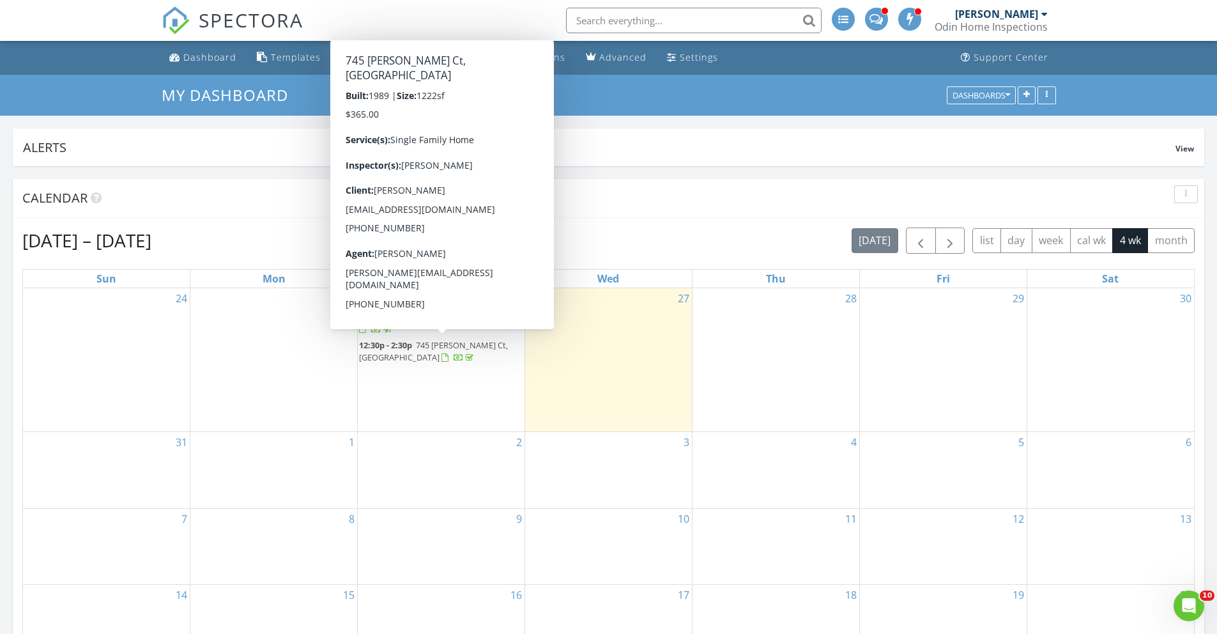 This screenshot has width=1217, height=634. What do you see at coordinates (385, 345) in the screenshot?
I see `span: 12:30p - 2:30p` at bounding box center [385, 345].